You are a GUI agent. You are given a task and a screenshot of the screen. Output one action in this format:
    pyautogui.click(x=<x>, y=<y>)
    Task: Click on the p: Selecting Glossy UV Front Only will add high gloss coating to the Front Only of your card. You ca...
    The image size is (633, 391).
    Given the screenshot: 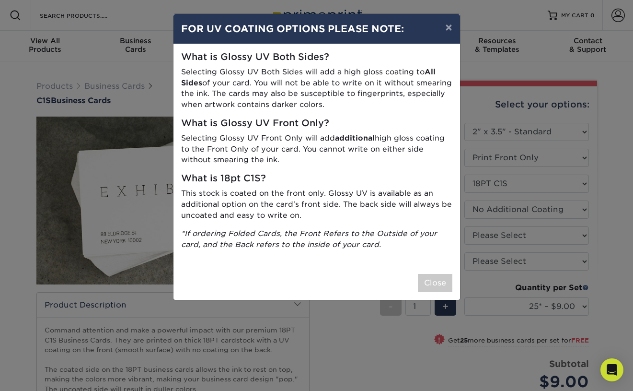 What is the action you would take?
    pyautogui.click(x=317, y=149)
    